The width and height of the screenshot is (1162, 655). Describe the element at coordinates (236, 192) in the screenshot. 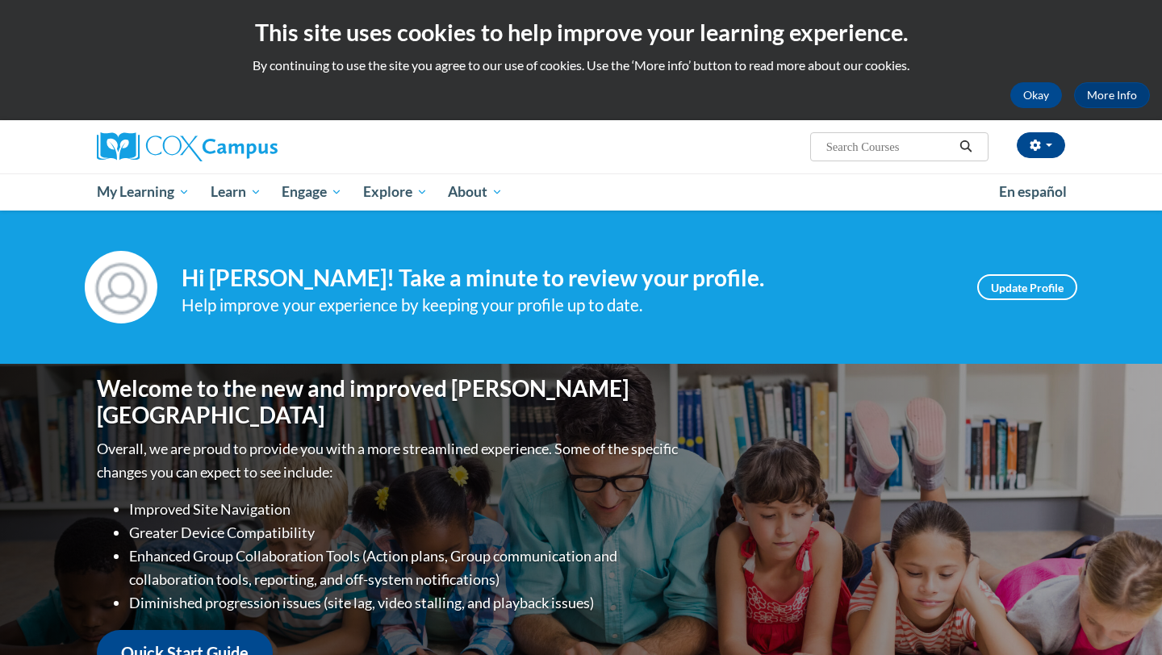

I see `a: Learn` at that location.